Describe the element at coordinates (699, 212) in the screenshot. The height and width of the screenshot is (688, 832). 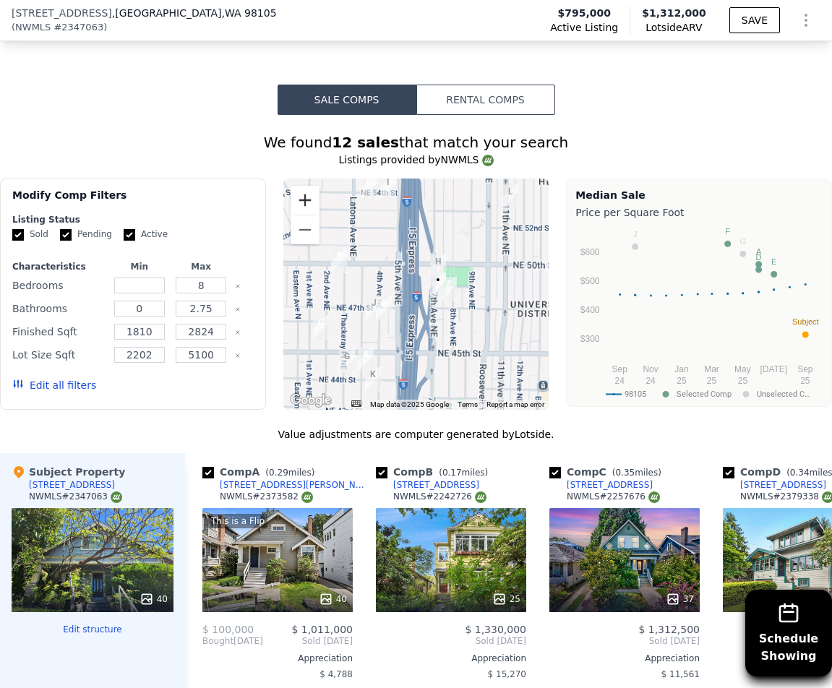
I see `div: Price per Square Foot` at that location.